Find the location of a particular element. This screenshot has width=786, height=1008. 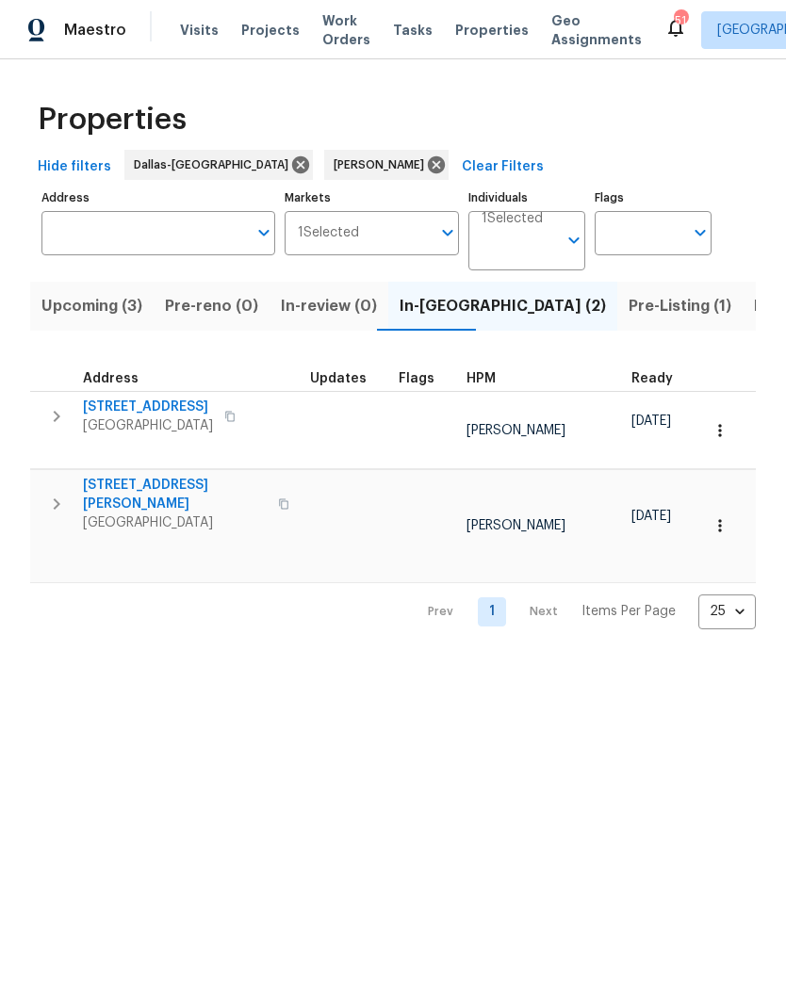

span: Work Orders is located at coordinates (346, 30).